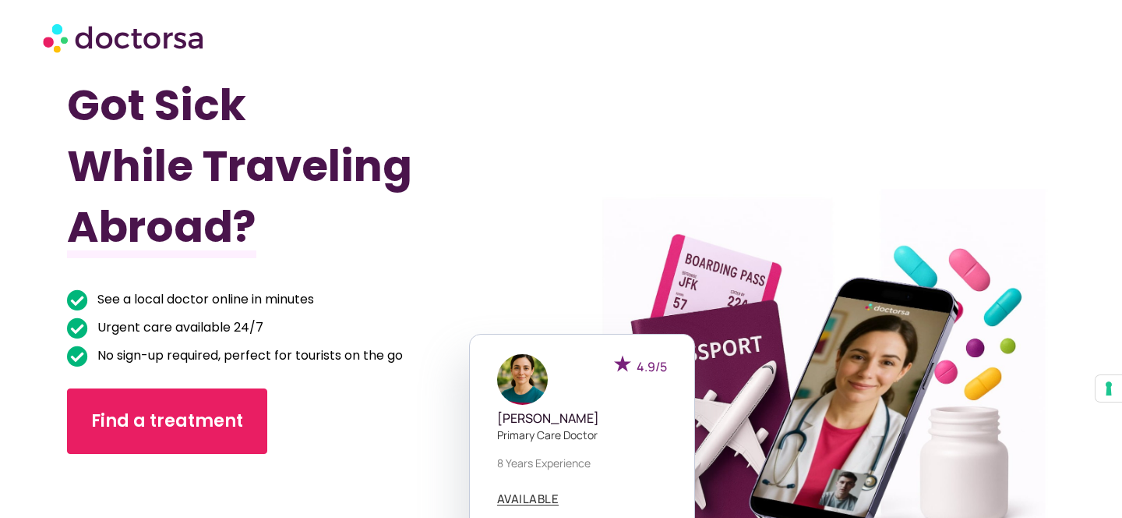 Image resolution: width=1122 pixels, height=518 pixels. What do you see at coordinates (652, 366) in the screenshot?
I see `span: 4.9/5` at bounding box center [652, 366].